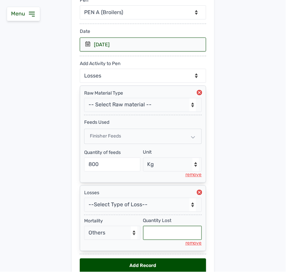 This screenshot has height=272, width=286. Describe the element at coordinates (19, 13) in the screenshot. I see `span: Menu` at that location.